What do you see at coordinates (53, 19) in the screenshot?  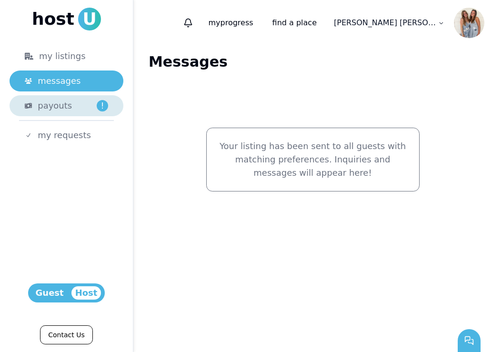 I see `span: host` at bounding box center [53, 19].